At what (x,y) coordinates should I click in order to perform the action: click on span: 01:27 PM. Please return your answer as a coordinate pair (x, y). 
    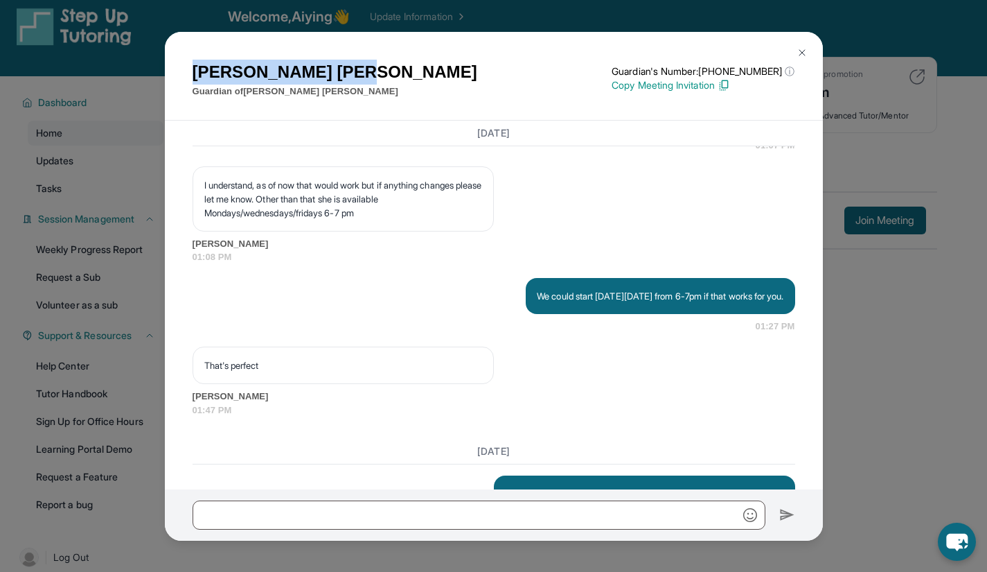
    Looking at the image, I should click on (775, 326).